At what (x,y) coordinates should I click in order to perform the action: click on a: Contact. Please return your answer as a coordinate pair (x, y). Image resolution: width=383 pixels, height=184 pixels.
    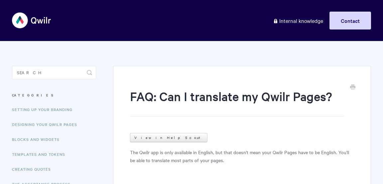
    Looking at the image, I should click on (350, 21).